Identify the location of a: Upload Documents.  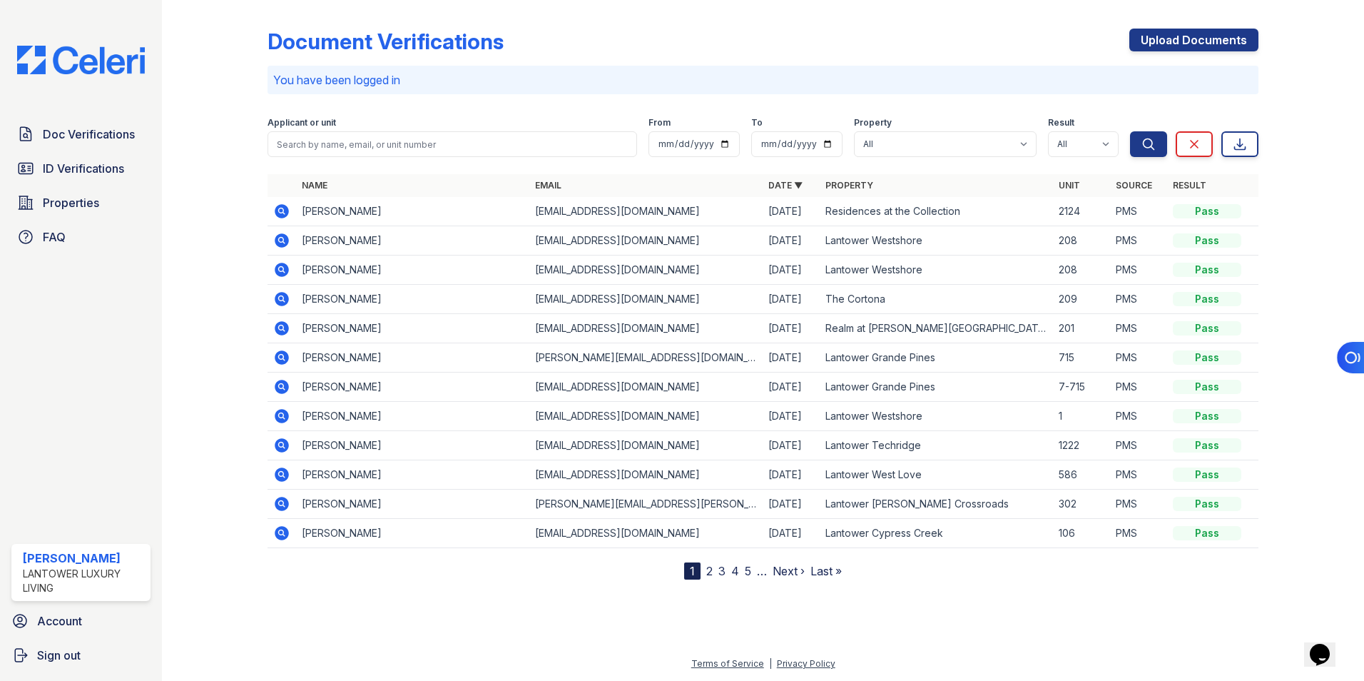
(1194, 40).